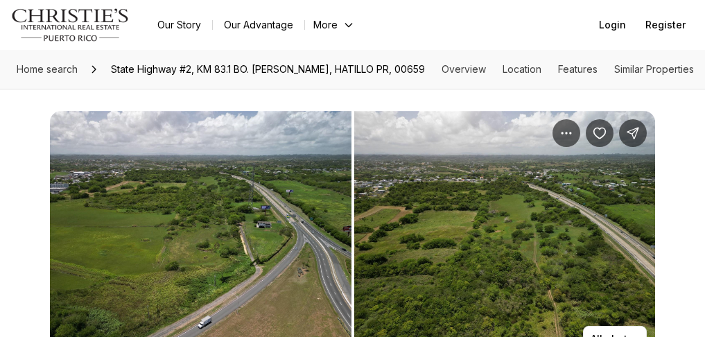  I want to click on button: Property options, so click(567, 133).